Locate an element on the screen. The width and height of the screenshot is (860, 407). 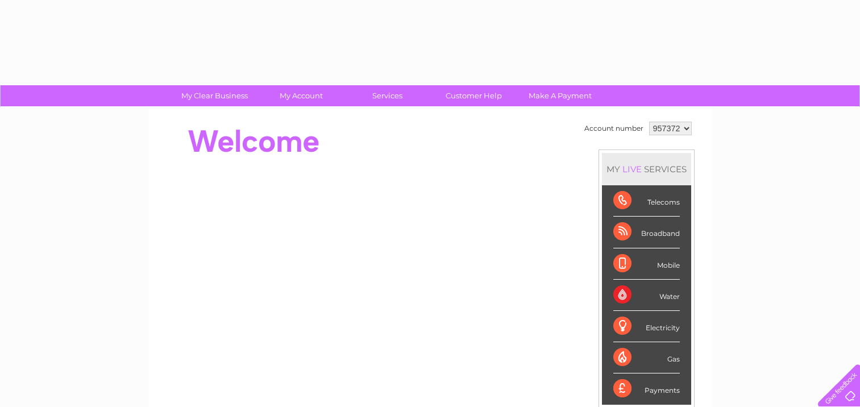
td: Account number is located at coordinates (614, 129).